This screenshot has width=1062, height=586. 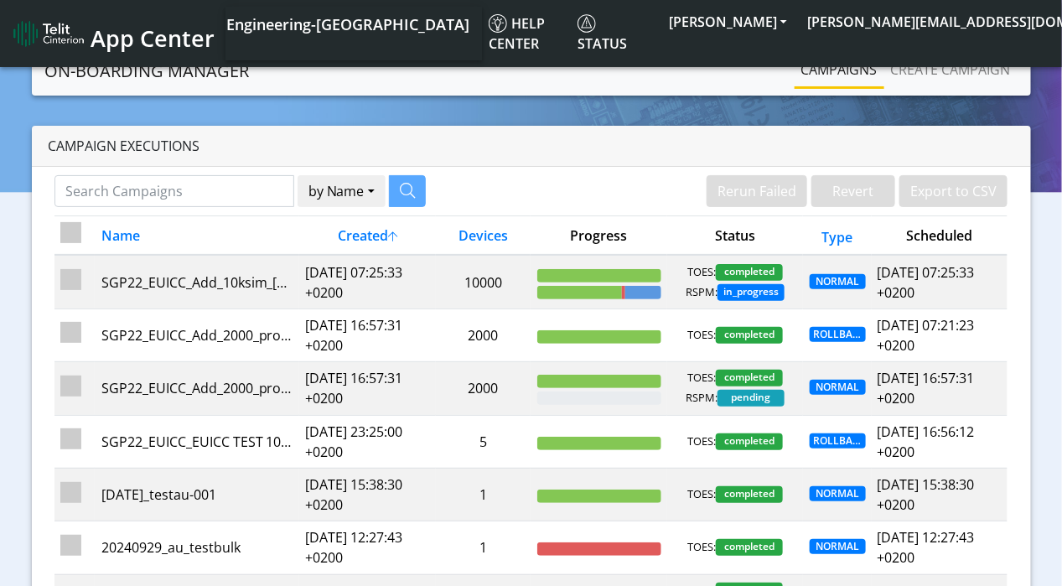 What do you see at coordinates (367, 235) in the screenshot?
I see `th: Created` at bounding box center [367, 235].